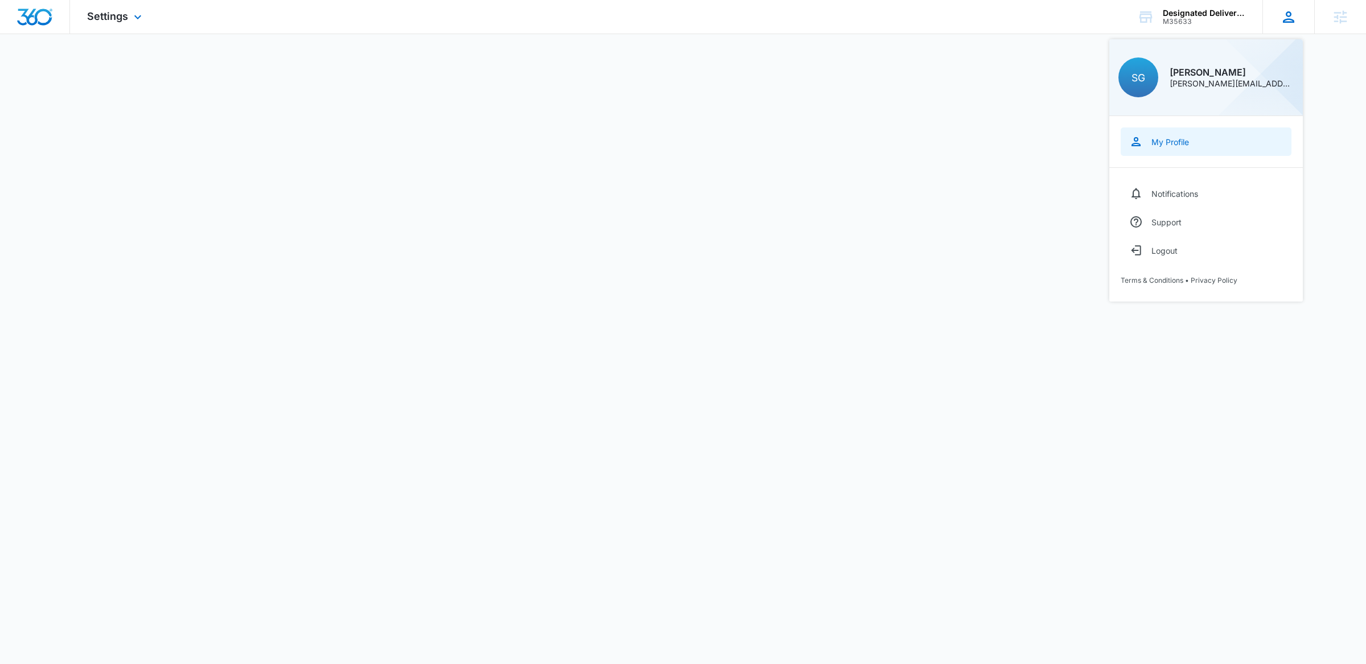 This screenshot has width=1366, height=664. Describe the element at coordinates (1166, 222) in the screenshot. I see `div: Support` at that location.